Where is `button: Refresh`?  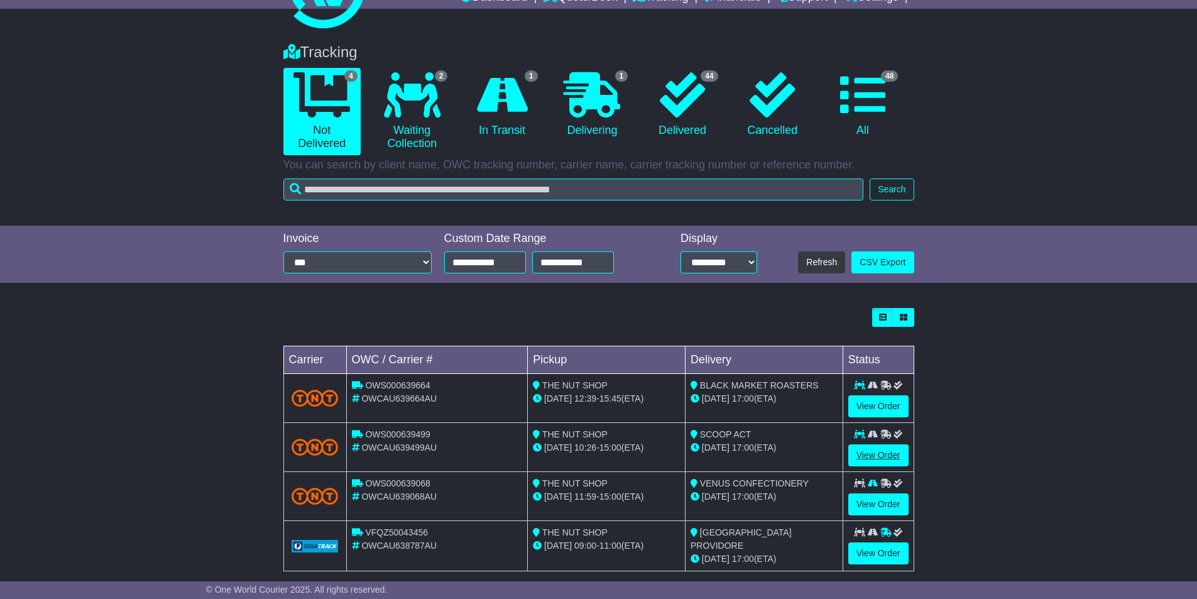
button: Refresh is located at coordinates (821, 262).